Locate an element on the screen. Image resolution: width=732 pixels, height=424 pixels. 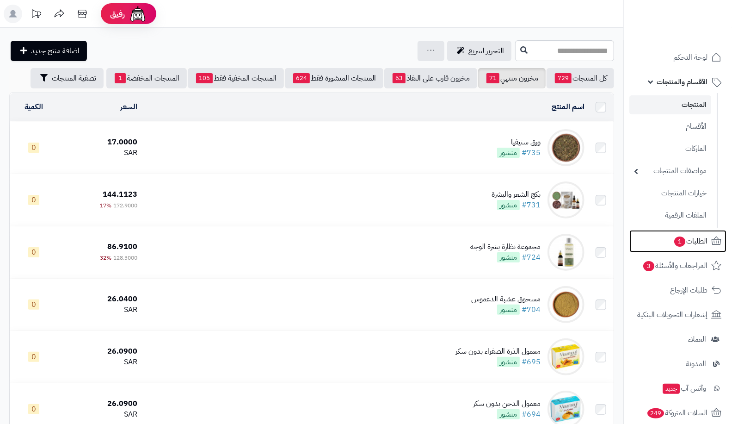
img: بكج الشعر والبشرة is located at coordinates (566, 200).